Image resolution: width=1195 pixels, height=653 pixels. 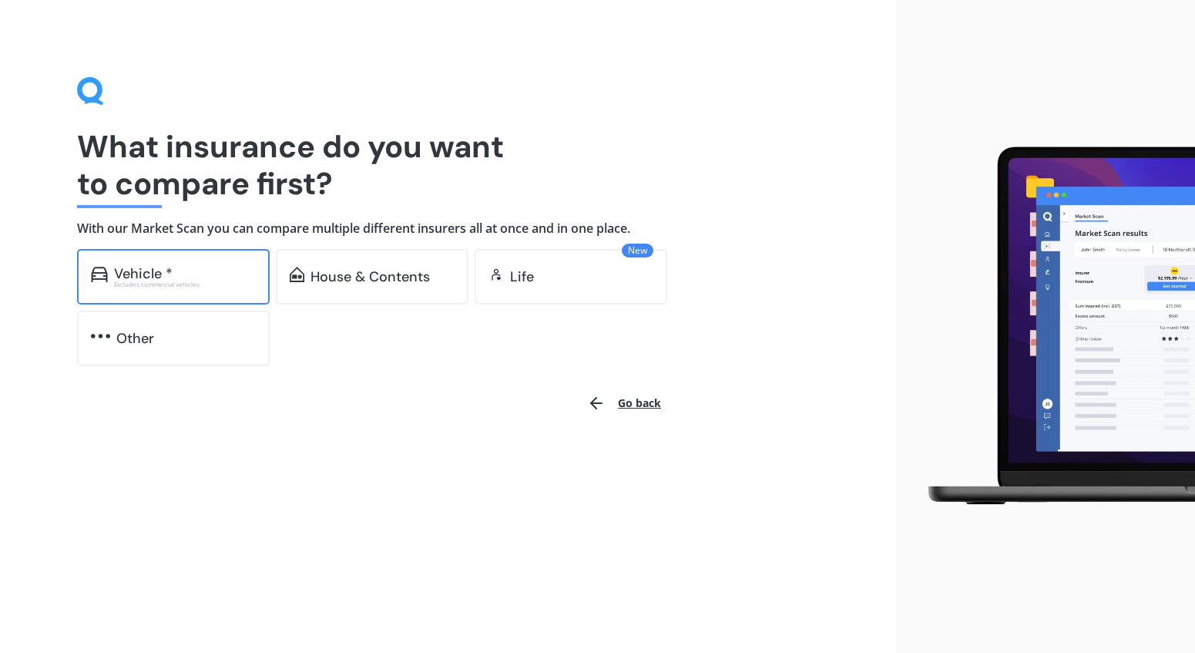 I want to click on h4: With our Market Scan you can compare multiple different insurers all at once and in one place., so click(x=448, y=228).